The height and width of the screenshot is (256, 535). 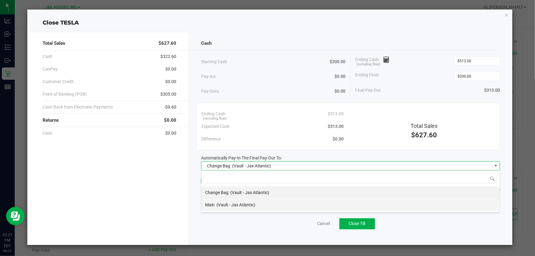 I want to click on span: CanPay, so click(x=50, y=69).